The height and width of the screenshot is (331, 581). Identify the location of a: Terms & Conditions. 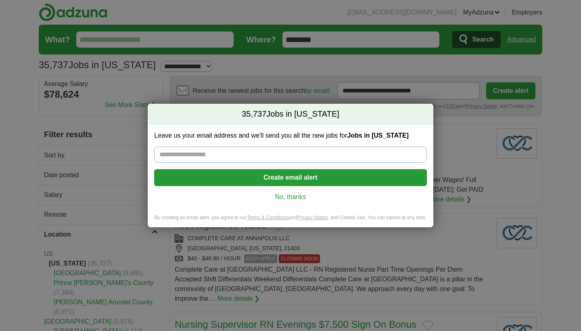
(268, 217).